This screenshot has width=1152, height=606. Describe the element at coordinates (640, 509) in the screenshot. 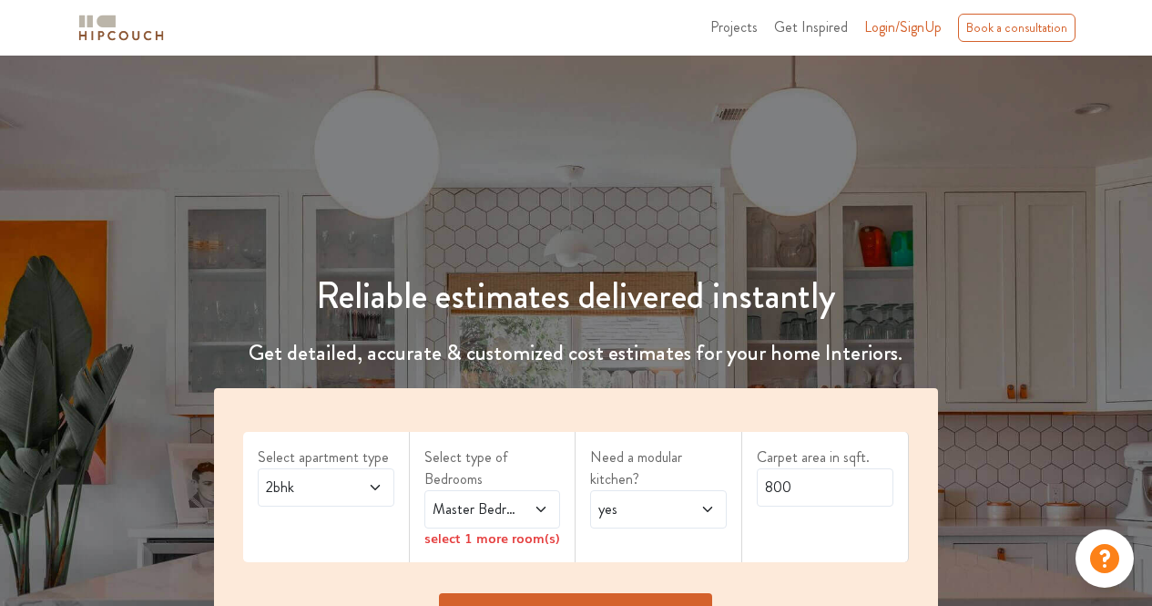

I see `span: yes` at that location.